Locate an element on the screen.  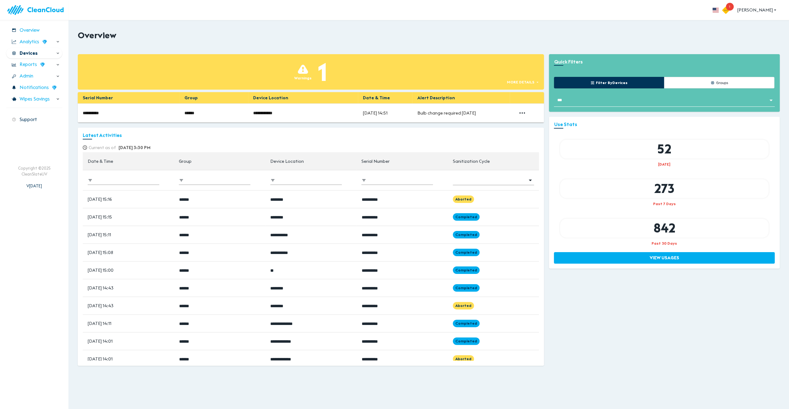
div: Group is located at coordinates (185, 161).